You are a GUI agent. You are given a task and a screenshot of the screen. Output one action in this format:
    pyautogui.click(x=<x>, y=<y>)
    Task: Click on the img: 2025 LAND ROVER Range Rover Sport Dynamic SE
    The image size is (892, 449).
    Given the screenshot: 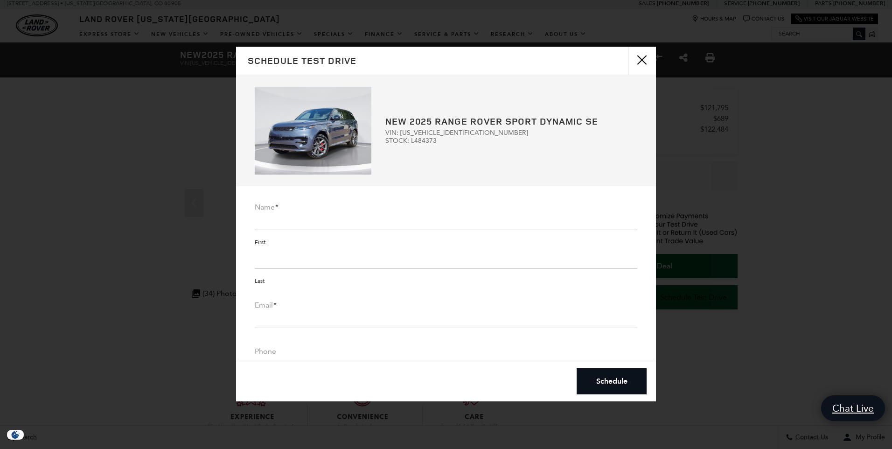 What is the action you would take?
    pyautogui.click(x=313, y=131)
    